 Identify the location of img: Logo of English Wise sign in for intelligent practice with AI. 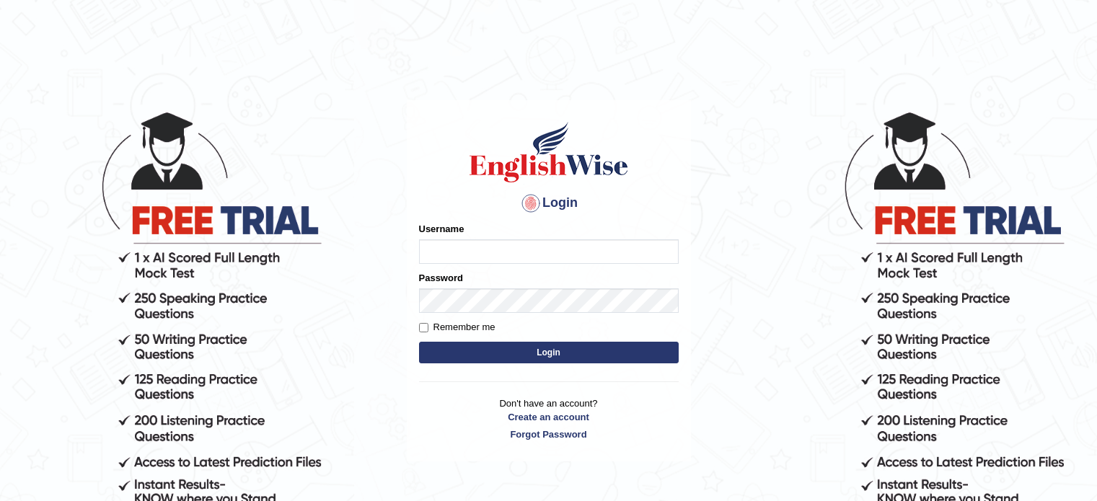
(549, 152).